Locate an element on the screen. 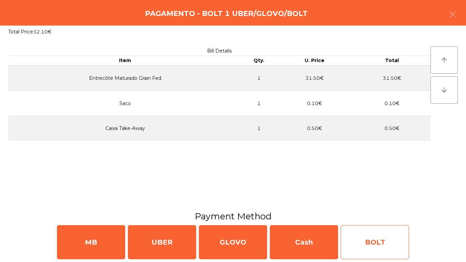 The height and width of the screenshot is (262, 466). td: Caixa Take-Away is located at coordinates (125, 128).